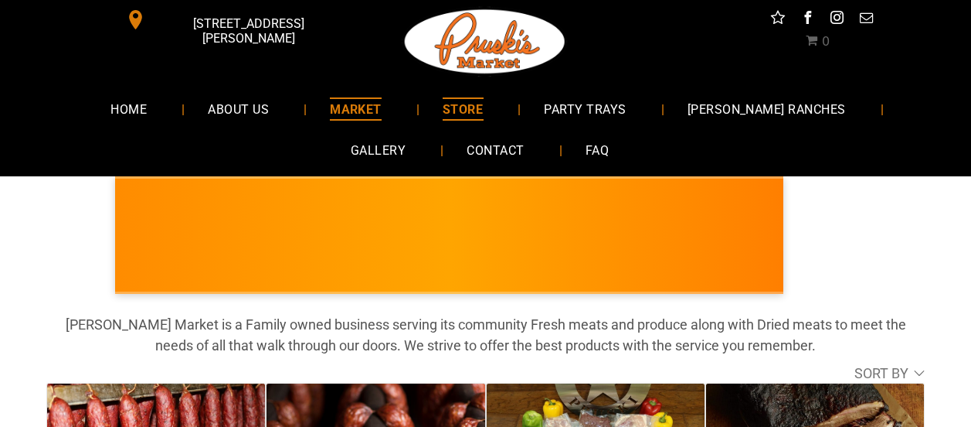 This screenshot has width=971, height=427. I want to click on a: instagram, so click(837, 19).